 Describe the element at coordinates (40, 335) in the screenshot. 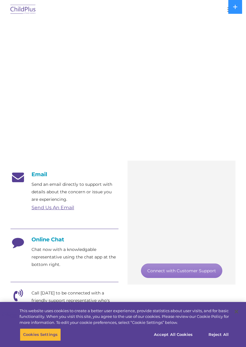

I see `button: Cookies Settings` at that location.